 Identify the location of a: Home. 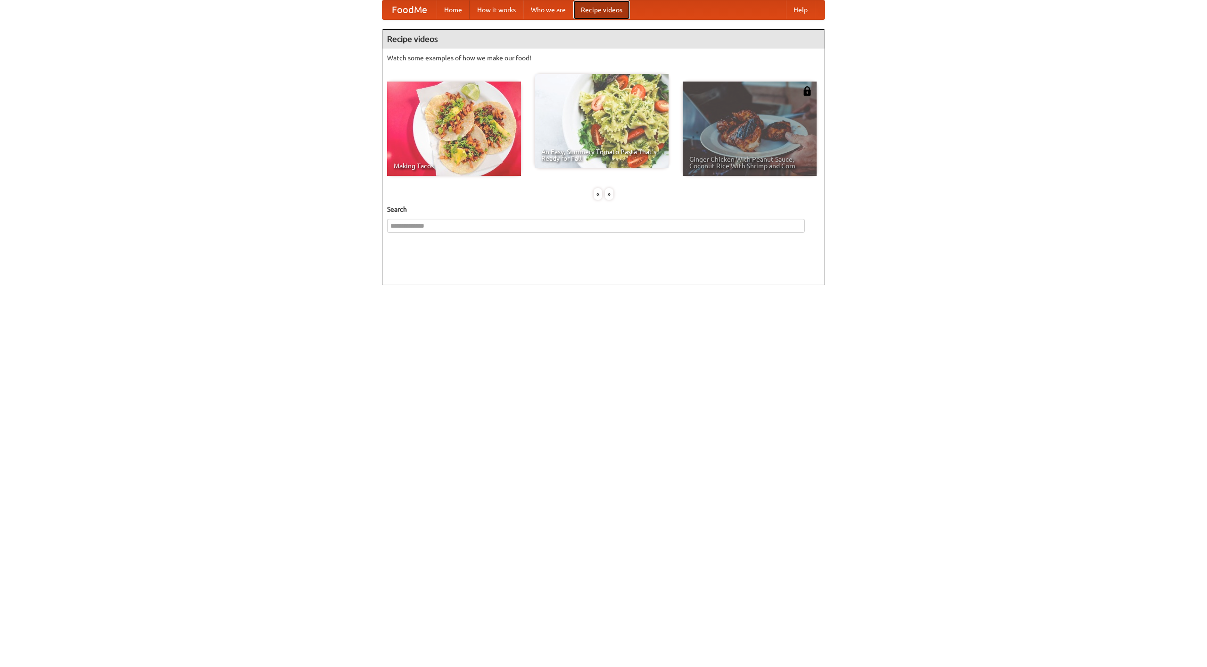
(453, 10).